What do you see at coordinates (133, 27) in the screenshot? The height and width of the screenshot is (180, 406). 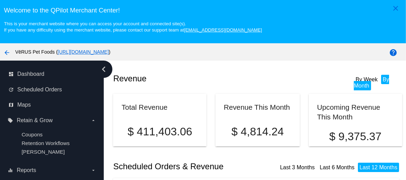 I see `small: This is your merchant website where you can access your account and connected site(s). If you hav...` at bounding box center [133, 27].